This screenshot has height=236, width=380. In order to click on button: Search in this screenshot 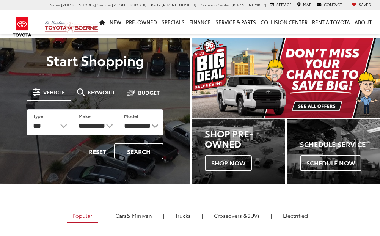, I will do `click(139, 151)`.